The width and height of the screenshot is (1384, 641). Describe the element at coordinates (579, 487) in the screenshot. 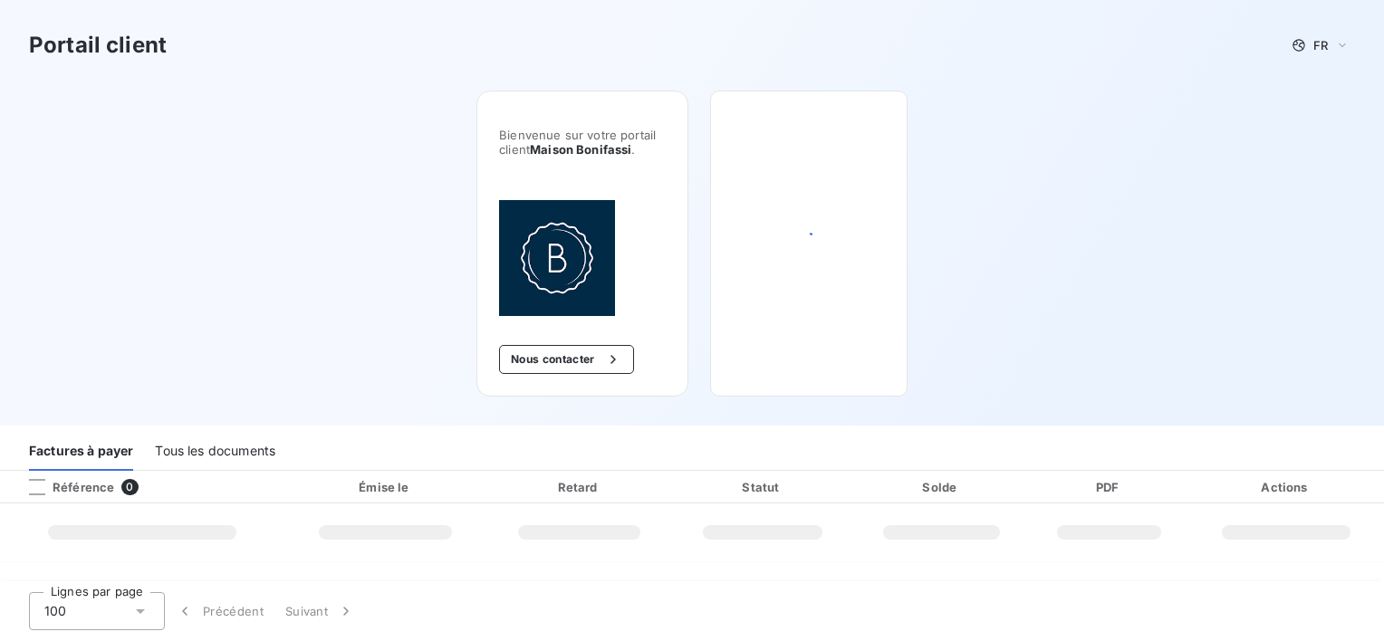

I see `div: Retard` at that location.